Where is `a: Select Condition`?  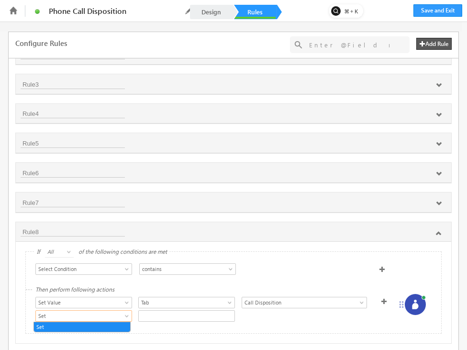
a: Select Condition is located at coordinates (84, 269).